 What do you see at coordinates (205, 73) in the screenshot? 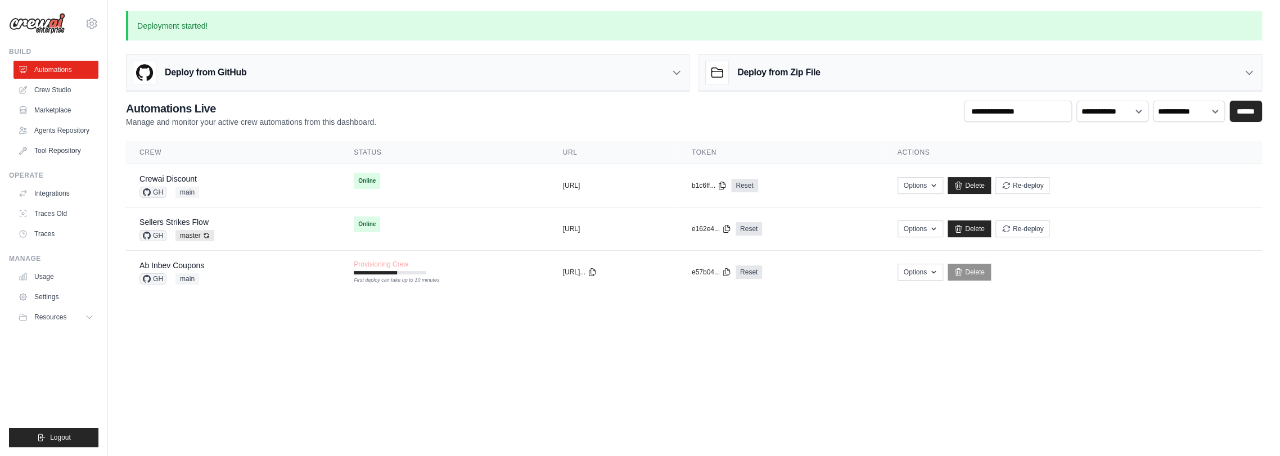
I see `h3: Deploy from GitHub` at bounding box center [205, 73].